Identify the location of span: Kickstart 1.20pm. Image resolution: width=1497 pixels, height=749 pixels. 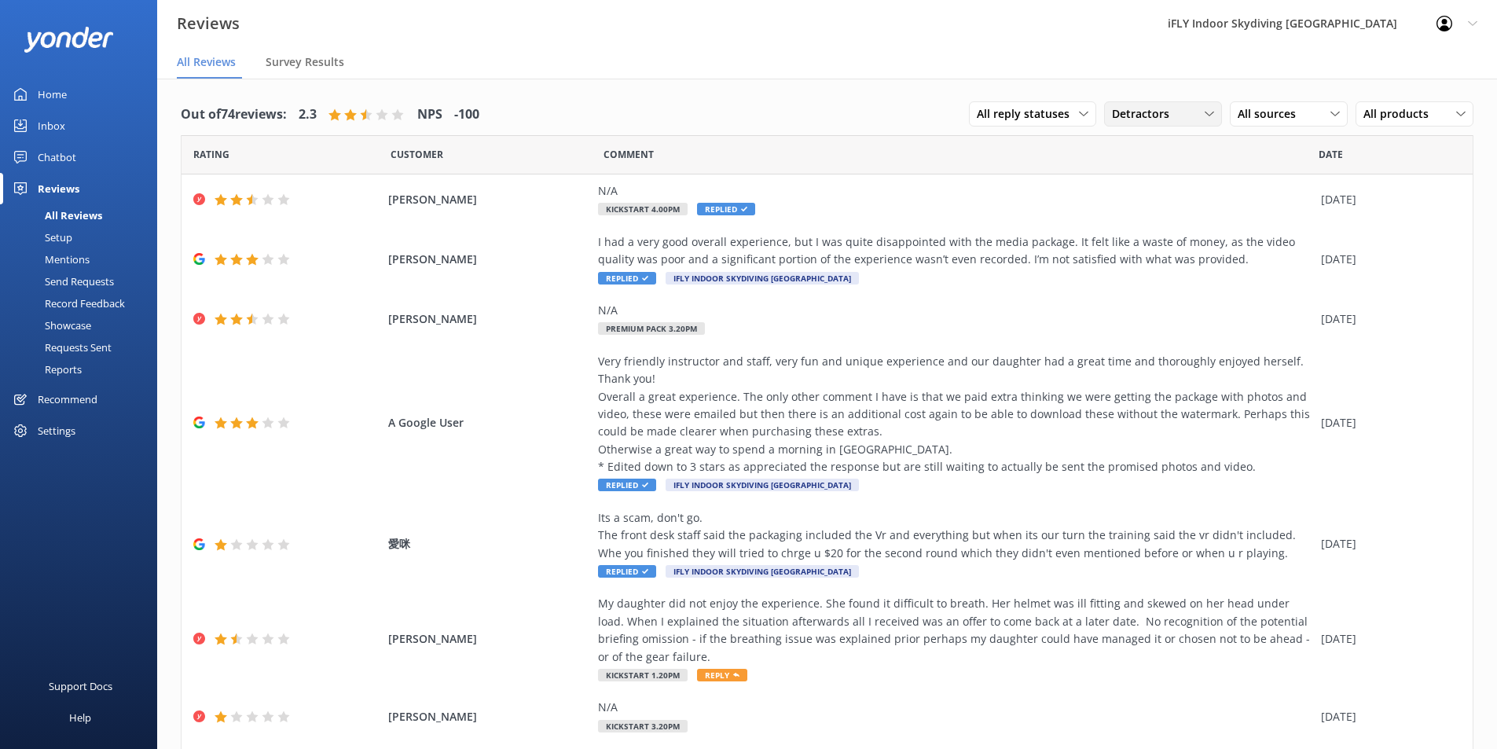
(643, 675).